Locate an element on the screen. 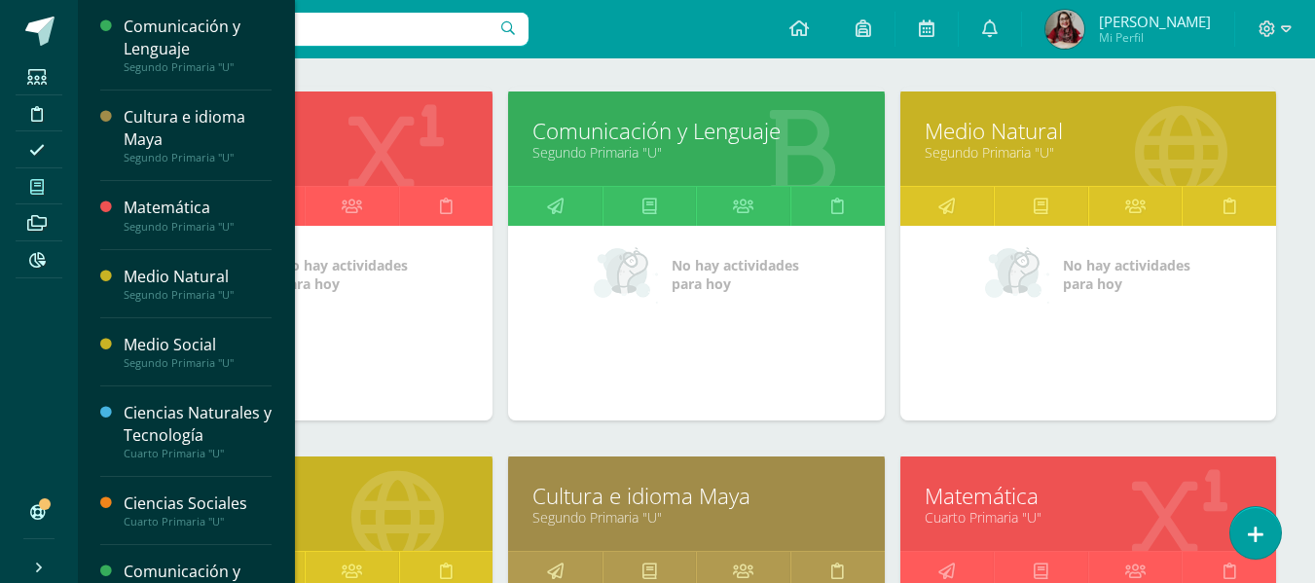  div: Ciencias Naturales y Tecnología is located at coordinates (198, 425).